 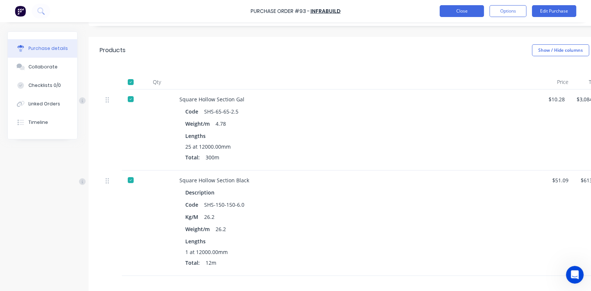 What do you see at coordinates (554, 11) in the screenshot?
I see `button: Edit Purchase` at bounding box center [554, 11].